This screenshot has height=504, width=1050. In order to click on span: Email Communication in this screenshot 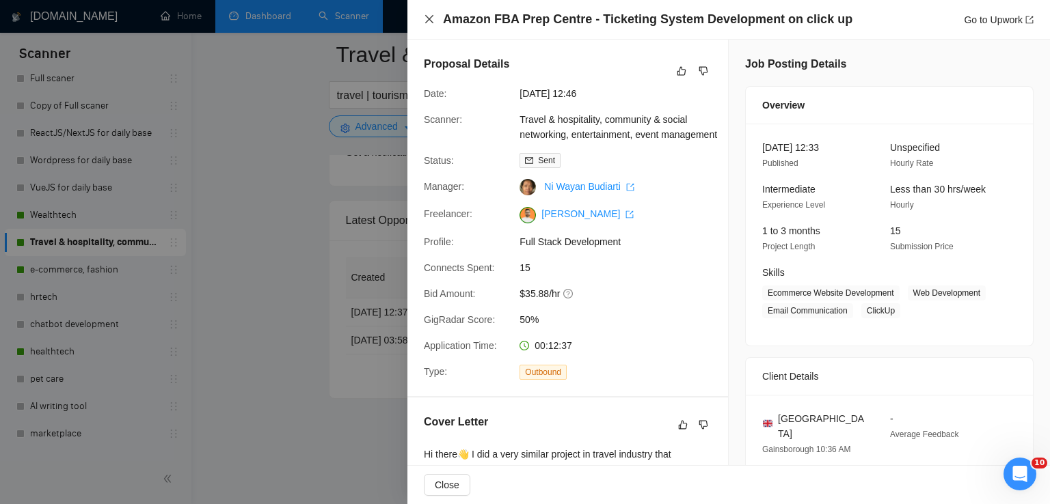, I will do `click(807, 311)`.